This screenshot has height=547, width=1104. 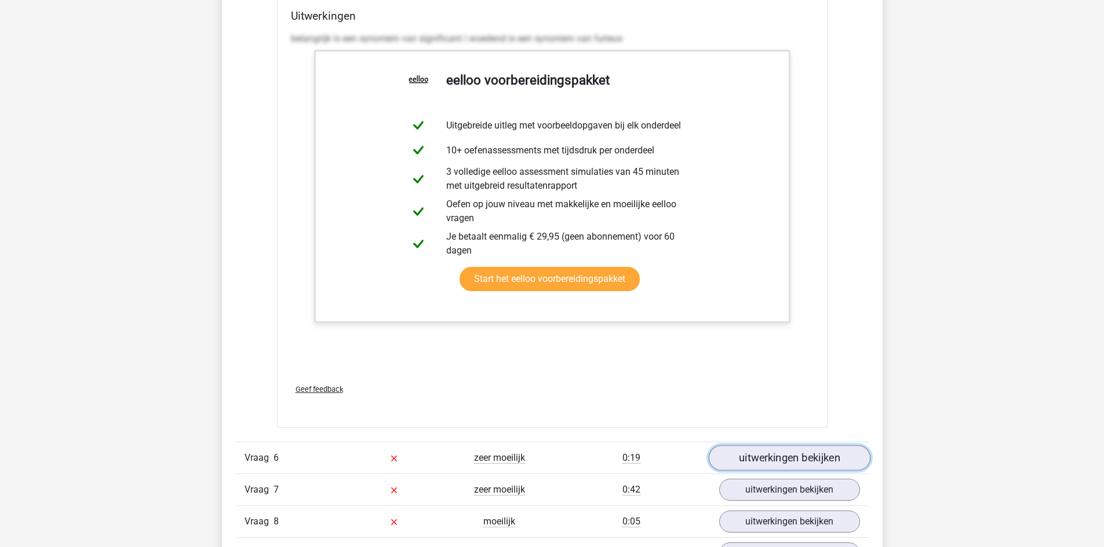 What do you see at coordinates (276, 490) in the screenshot?
I see `span: 7` at bounding box center [276, 490].